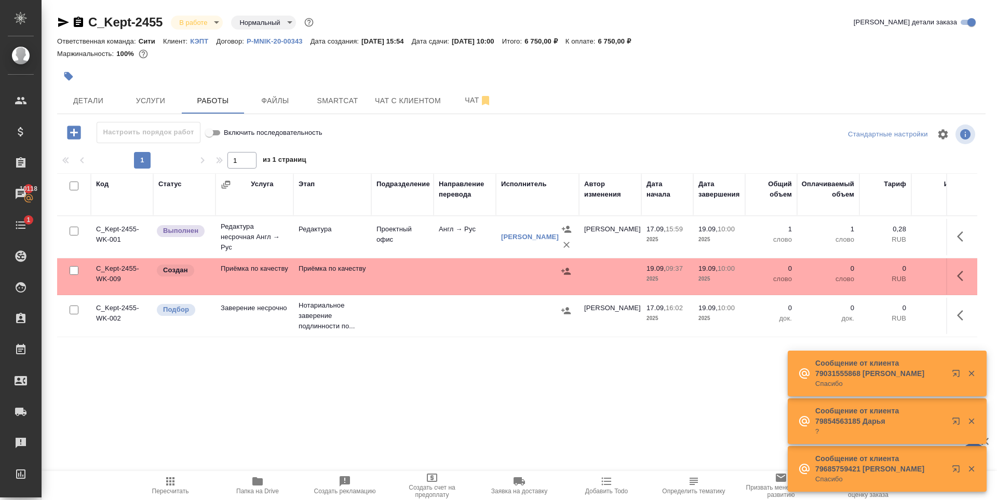 This screenshot has width=997, height=500. Describe the element at coordinates (143, 54) in the screenshot. I see `button: 0.28 RUB;` at that location.